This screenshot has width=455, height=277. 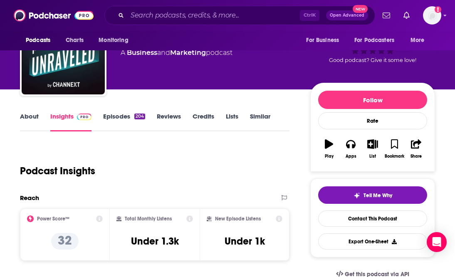 What do you see at coordinates (113, 40) in the screenshot?
I see `span: Monitoring` at bounding box center [113, 40].